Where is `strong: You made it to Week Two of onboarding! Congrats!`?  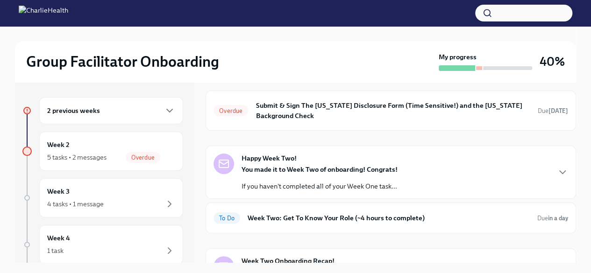
strong: You made it to Week Two of onboarding! Congrats! is located at coordinates (319, 170).